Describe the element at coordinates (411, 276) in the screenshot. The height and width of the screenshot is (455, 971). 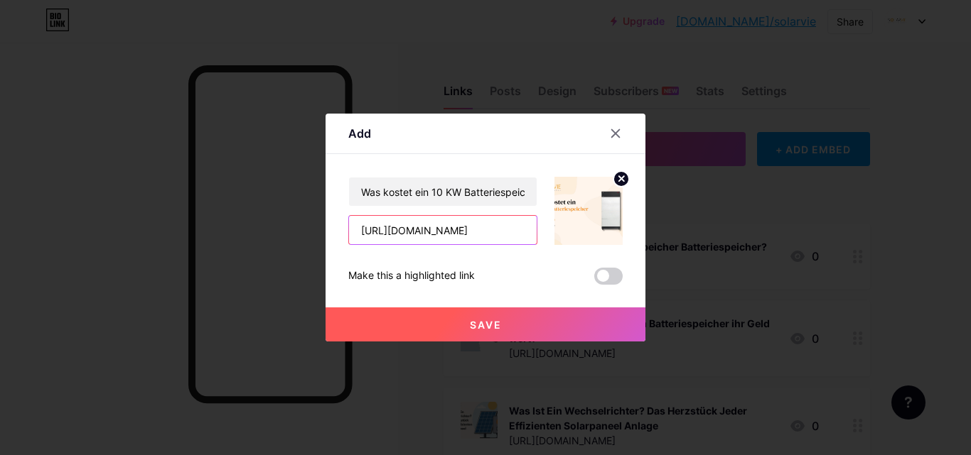
I see `div: Make this a highlighted link` at that location.